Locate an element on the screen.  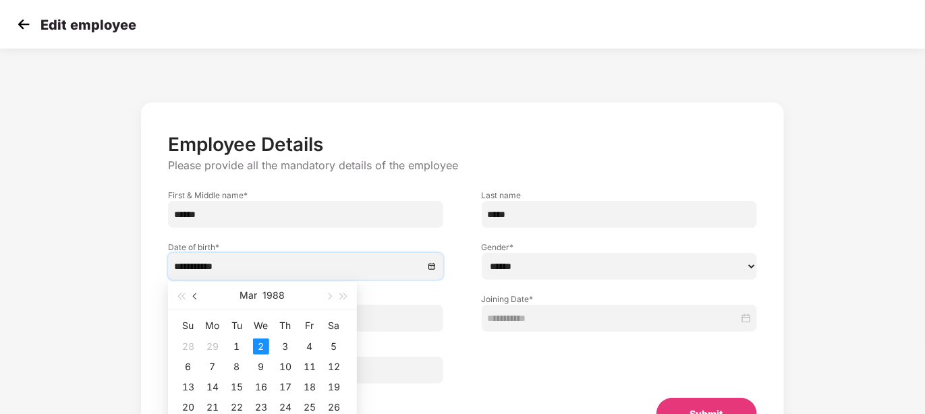
p: Employee Details is located at coordinates (462, 144).